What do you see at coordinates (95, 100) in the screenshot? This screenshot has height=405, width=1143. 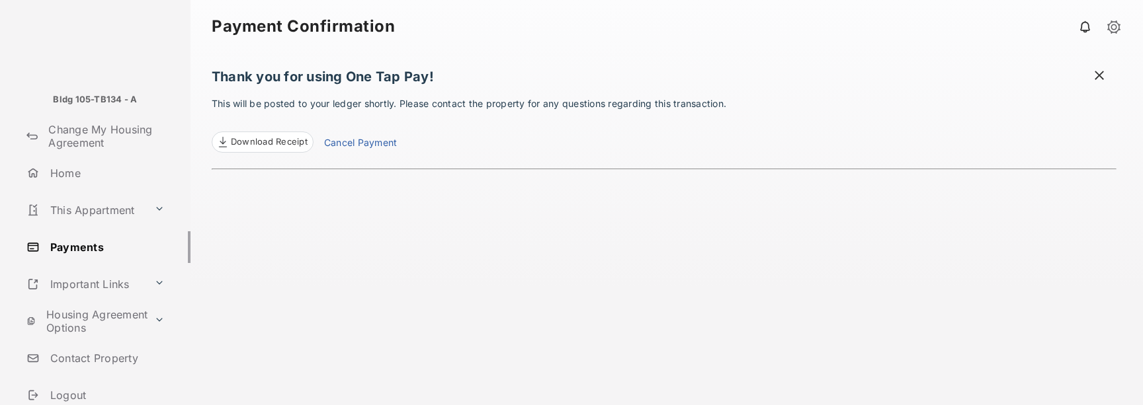 I see `p: Bldg 105-TB134 - A` at bounding box center [95, 100].